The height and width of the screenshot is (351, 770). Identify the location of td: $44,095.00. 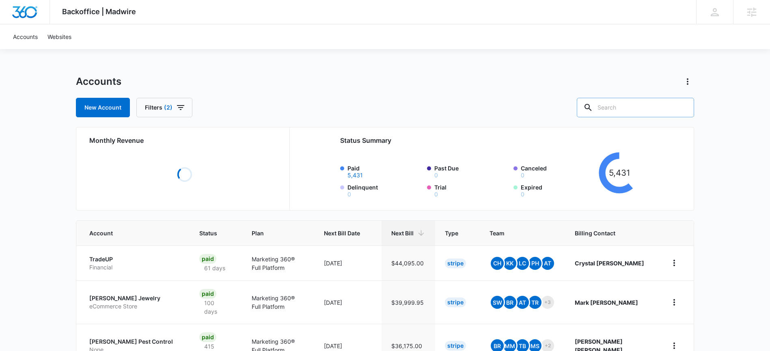
(409, 263).